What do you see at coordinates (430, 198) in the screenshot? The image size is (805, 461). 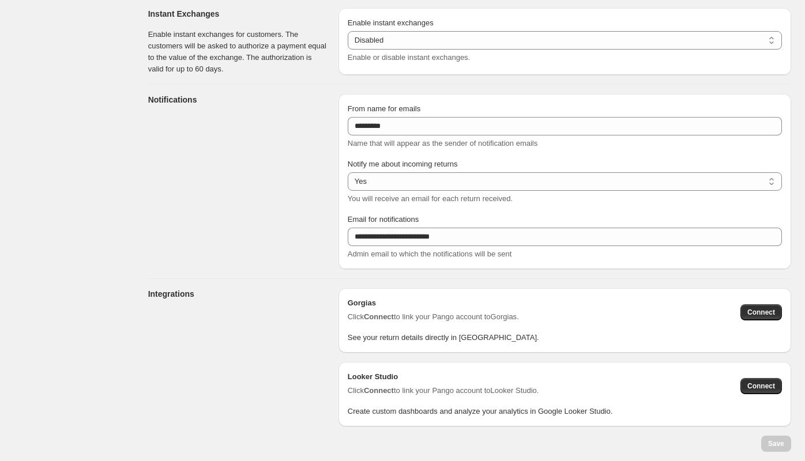 I see `span: You will receive an email for each return received.` at bounding box center [430, 198].